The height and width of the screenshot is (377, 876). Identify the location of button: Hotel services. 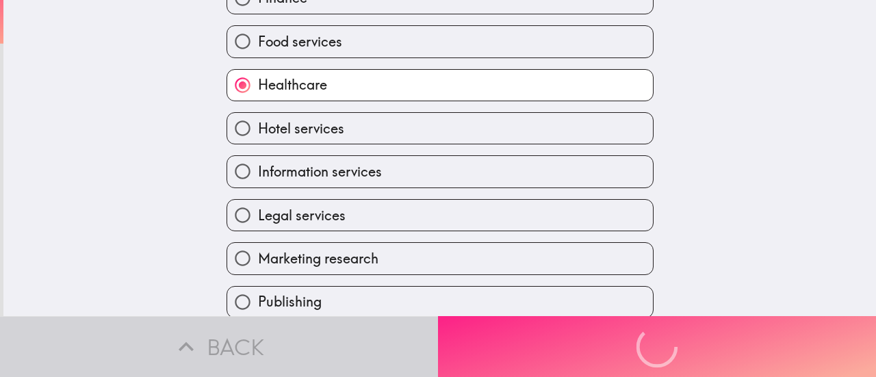
(440, 128).